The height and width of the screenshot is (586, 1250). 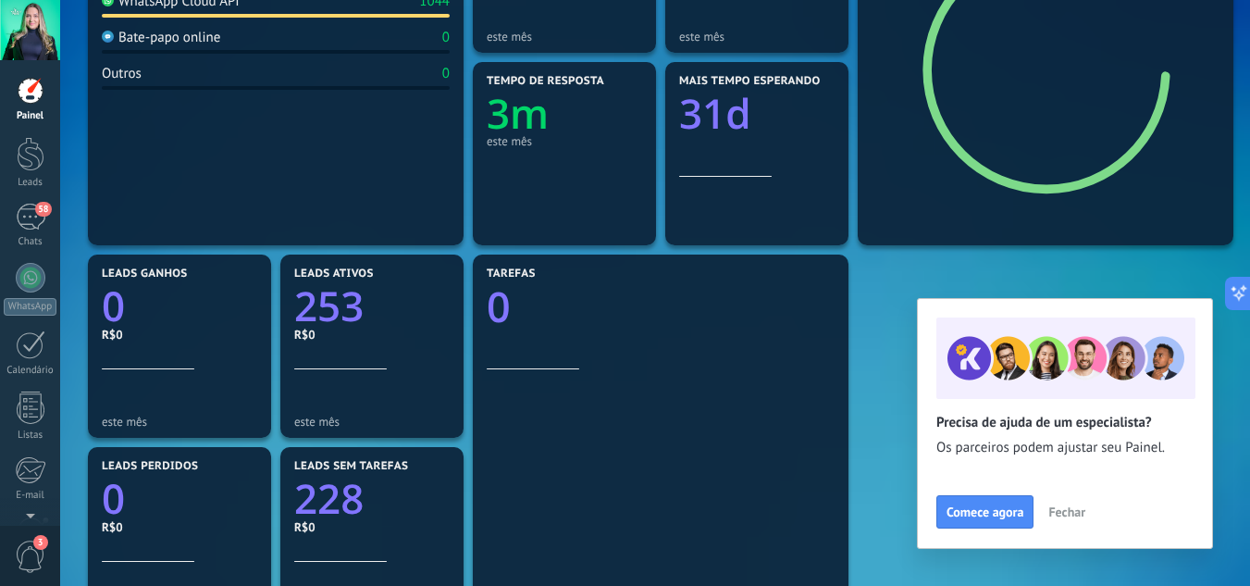 I want to click on text: 253, so click(x=328, y=305).